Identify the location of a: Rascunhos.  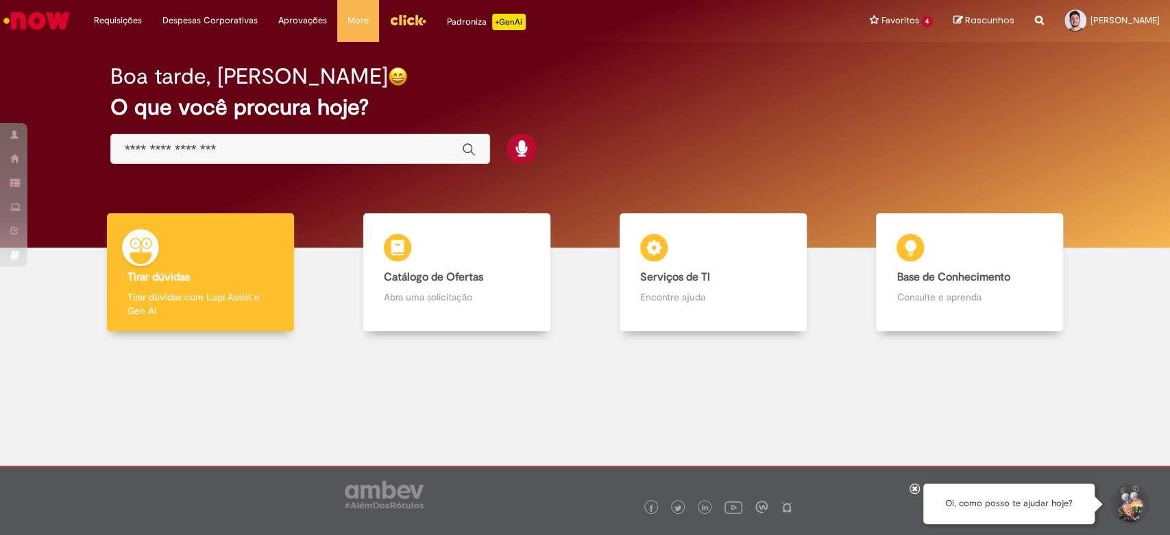
(983, 21).